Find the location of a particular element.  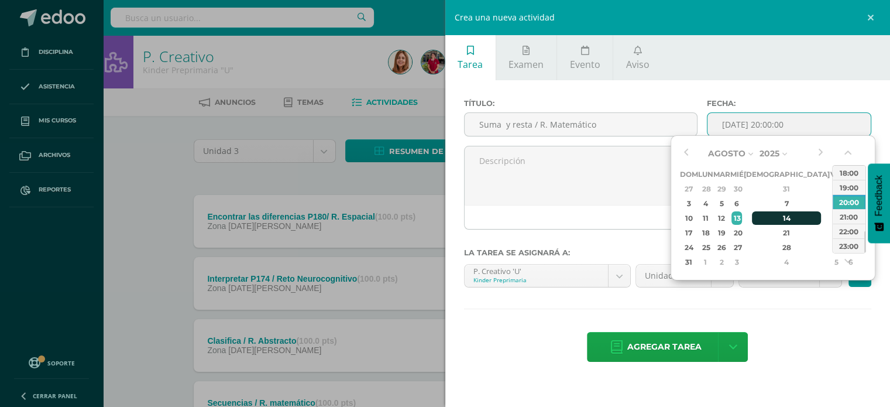

div: 18 is located at coordinates (705, 232).